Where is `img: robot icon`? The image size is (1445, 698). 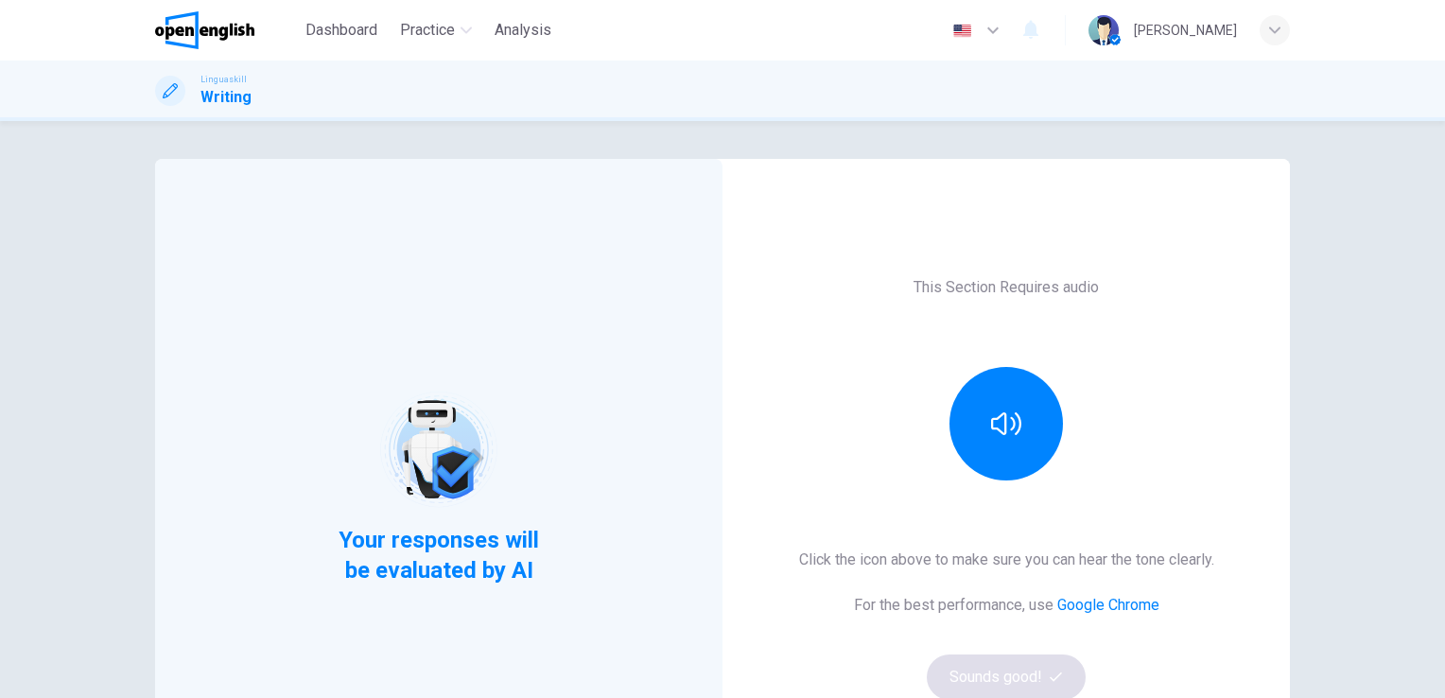 img: robot icon is located at coordinates (438, 449).